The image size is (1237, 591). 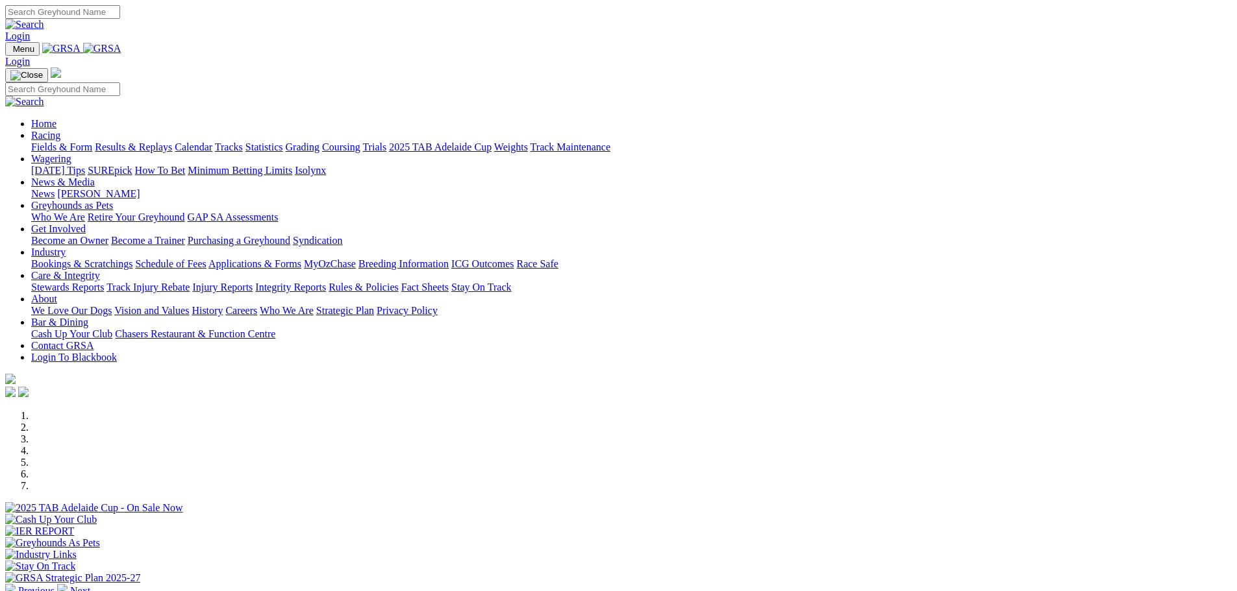 I want to click on div: Get Involved, so click(x=631, y=241).